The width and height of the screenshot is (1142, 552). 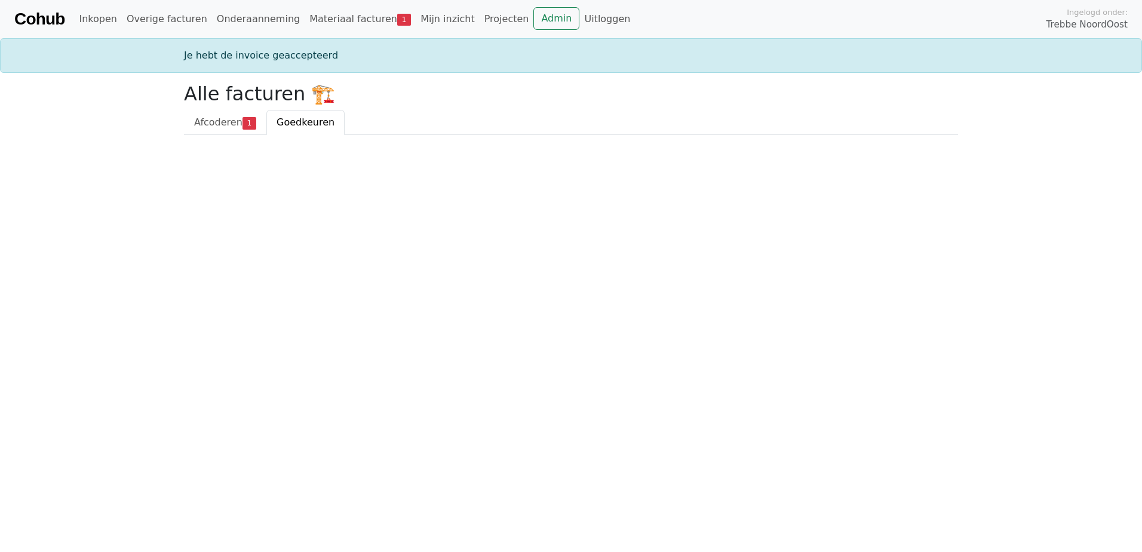 What do you see at coordinates (258, 19) in the screenshot?
I see `a: Onderaanneming` at bounding box center [258, 19].